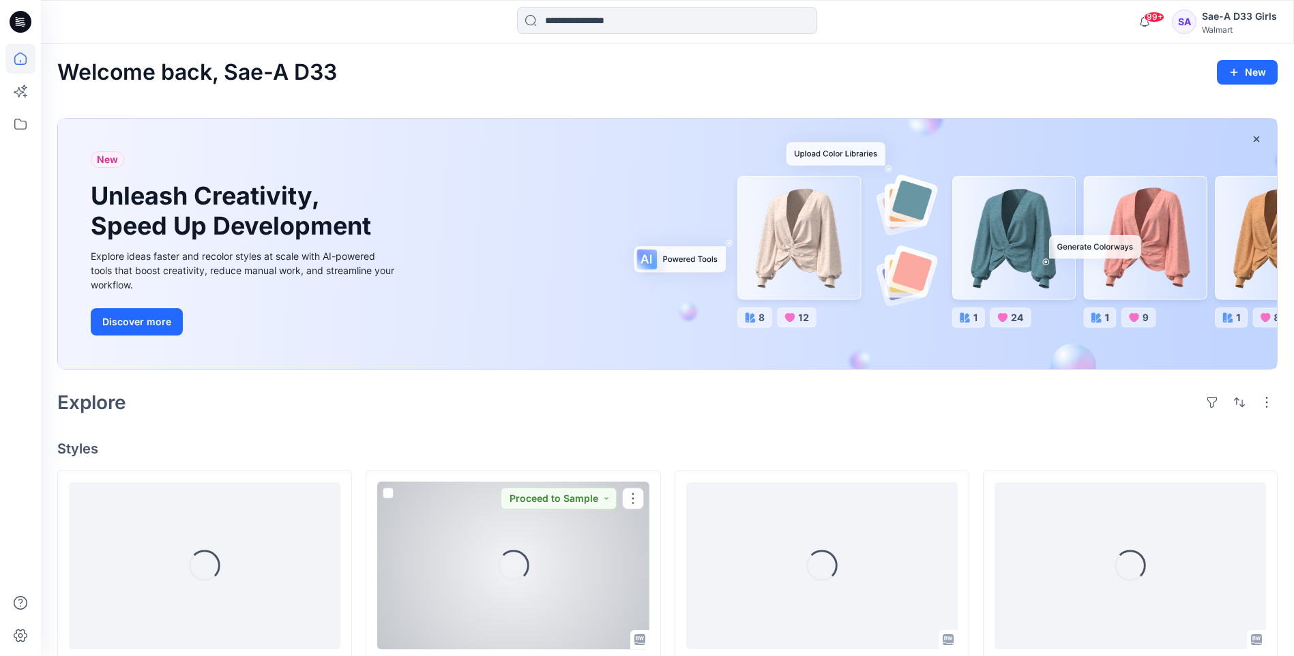  I want to click on h4: Styles, so click(667, 449).